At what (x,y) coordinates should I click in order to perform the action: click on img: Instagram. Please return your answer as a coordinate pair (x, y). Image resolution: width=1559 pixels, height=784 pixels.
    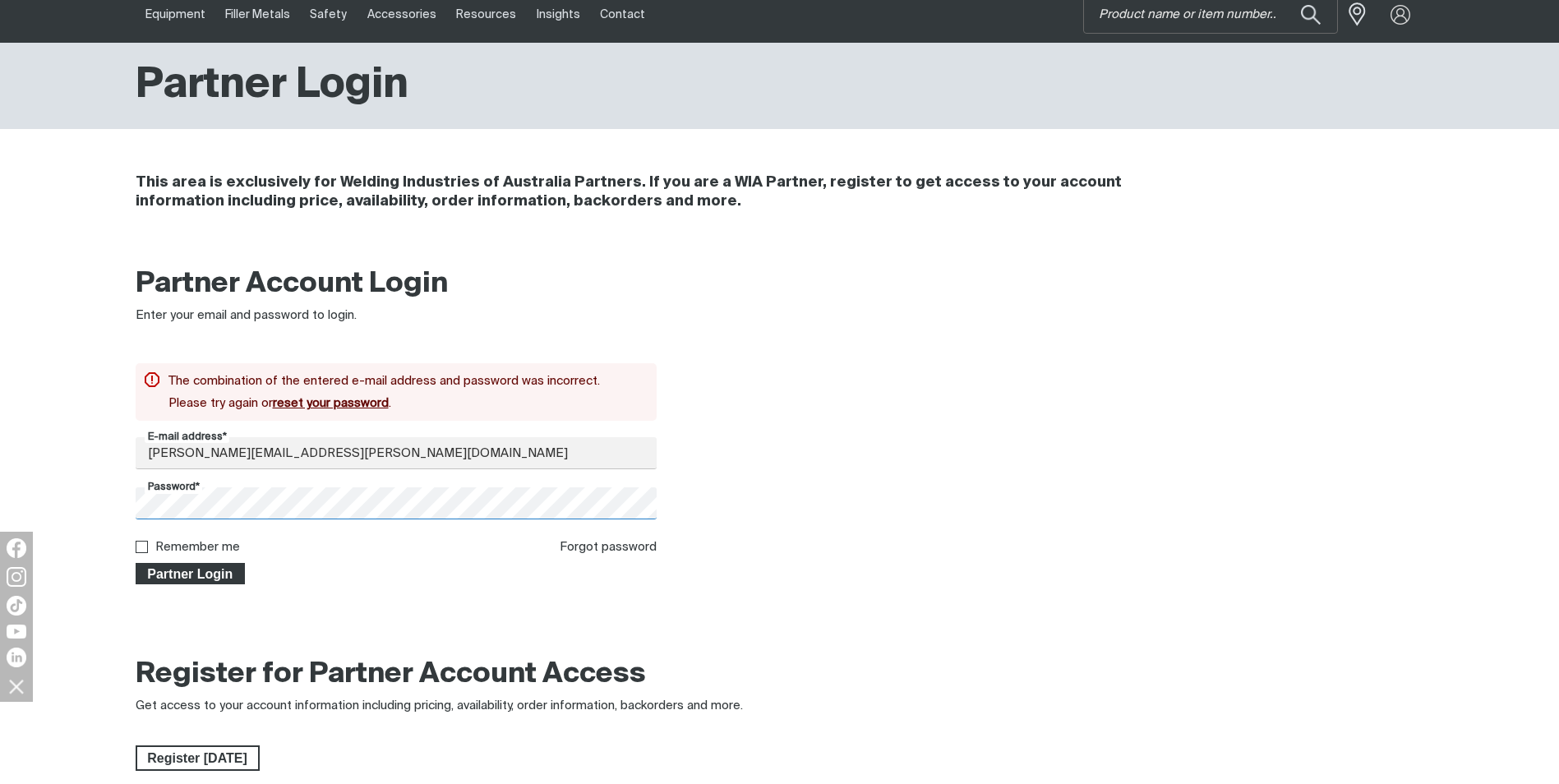
    Looking at the image, I should click on (17, 577).